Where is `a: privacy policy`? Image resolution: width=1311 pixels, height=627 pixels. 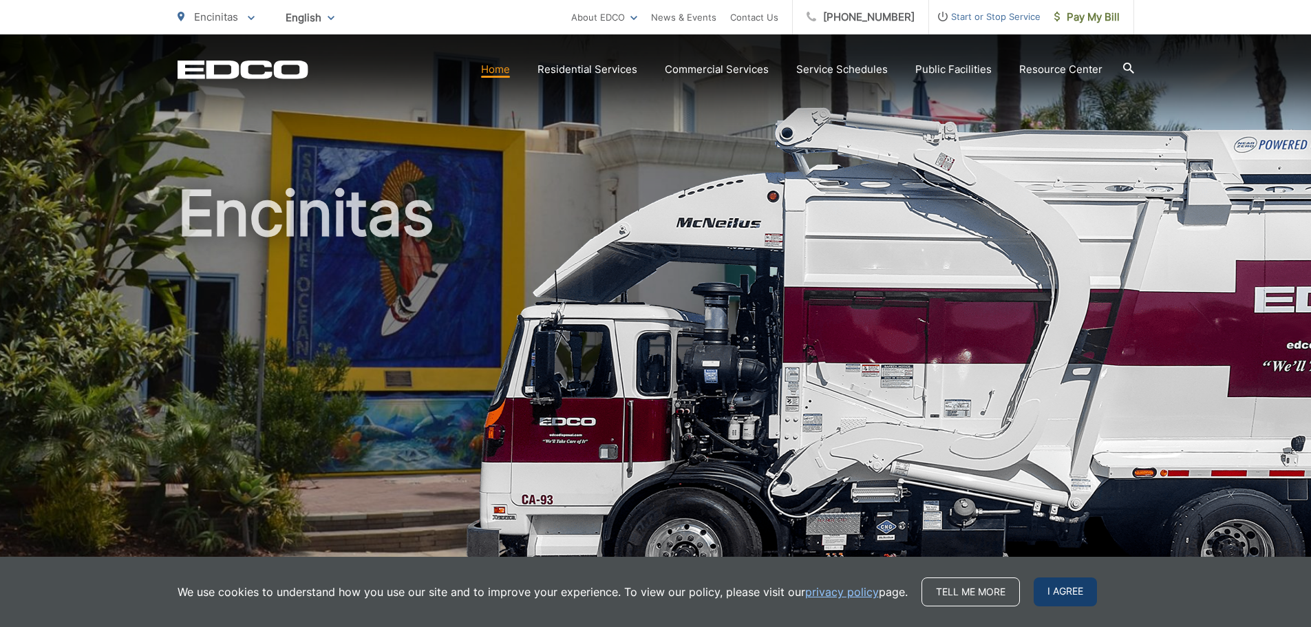
a: privacy policy is located at coordinates (842, 592).